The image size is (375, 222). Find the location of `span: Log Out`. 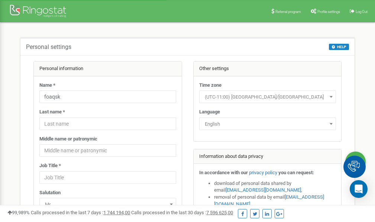

span: Log Out is located at coordinates (361, 12).